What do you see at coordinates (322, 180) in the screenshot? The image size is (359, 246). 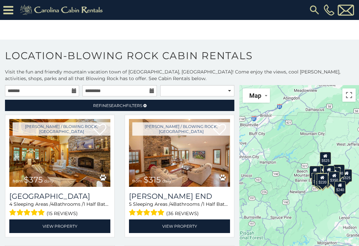 I see `div: $220` at bounding box center [322, 180].